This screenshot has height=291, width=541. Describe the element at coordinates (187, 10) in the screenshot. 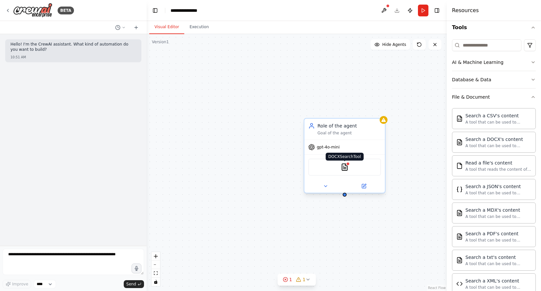

I see `nav: breadcrumb` at that location.